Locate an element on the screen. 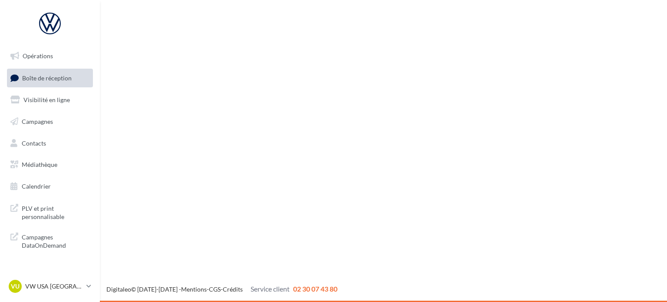 This screenshot has height=302, width=667. span: 02 30 07 43 80 is located at coordinates (315, 288).